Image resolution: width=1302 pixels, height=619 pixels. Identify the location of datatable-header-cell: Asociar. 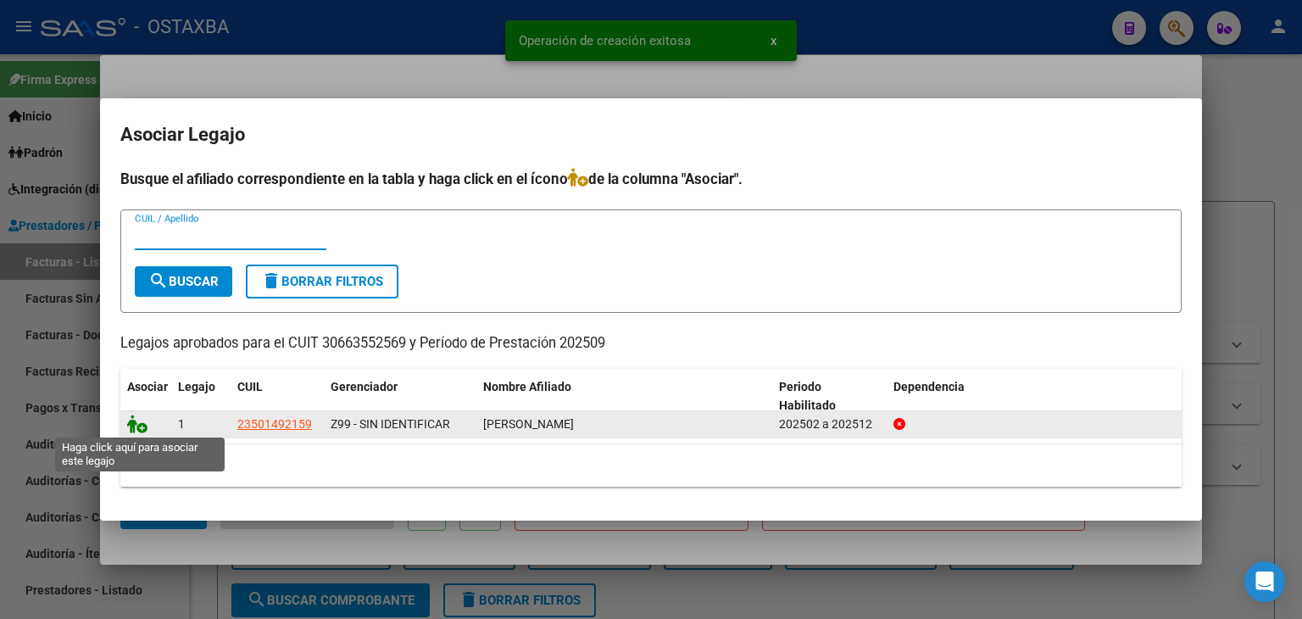
(146, 397).